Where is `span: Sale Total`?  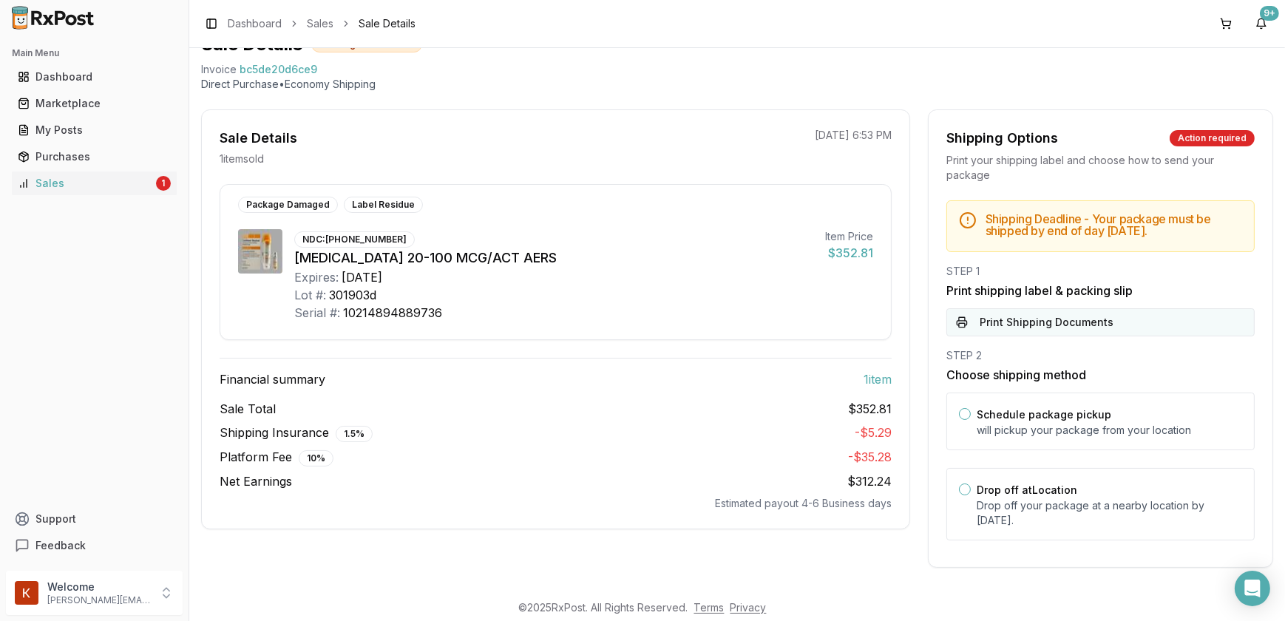
span: Sale Total is located at coordinates (248, 409).